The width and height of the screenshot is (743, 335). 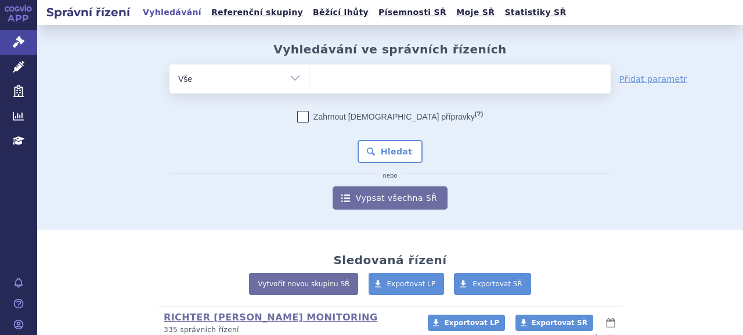 What do you see at coordinates (172, 12) in the screenshot?
I see `a: Vyhledávání` at bounding box center [172, 12].